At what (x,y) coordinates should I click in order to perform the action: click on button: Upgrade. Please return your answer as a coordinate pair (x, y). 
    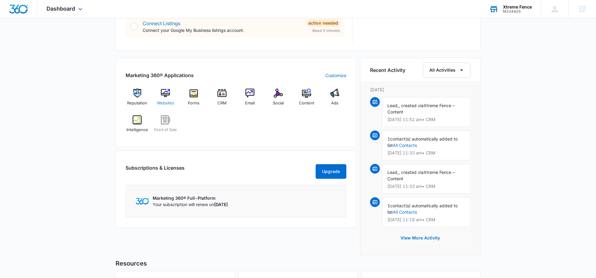
    Looking at the image, I should click on (331, 172).